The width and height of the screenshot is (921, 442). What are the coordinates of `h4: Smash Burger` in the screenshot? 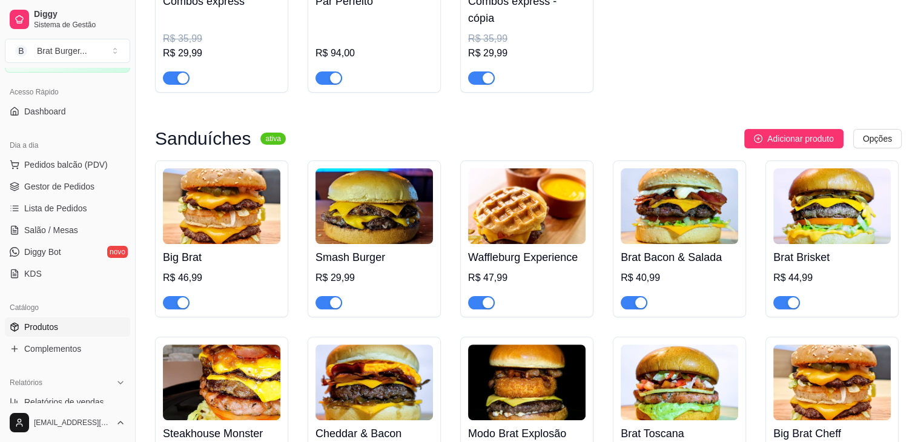 It's located at (374, 257).